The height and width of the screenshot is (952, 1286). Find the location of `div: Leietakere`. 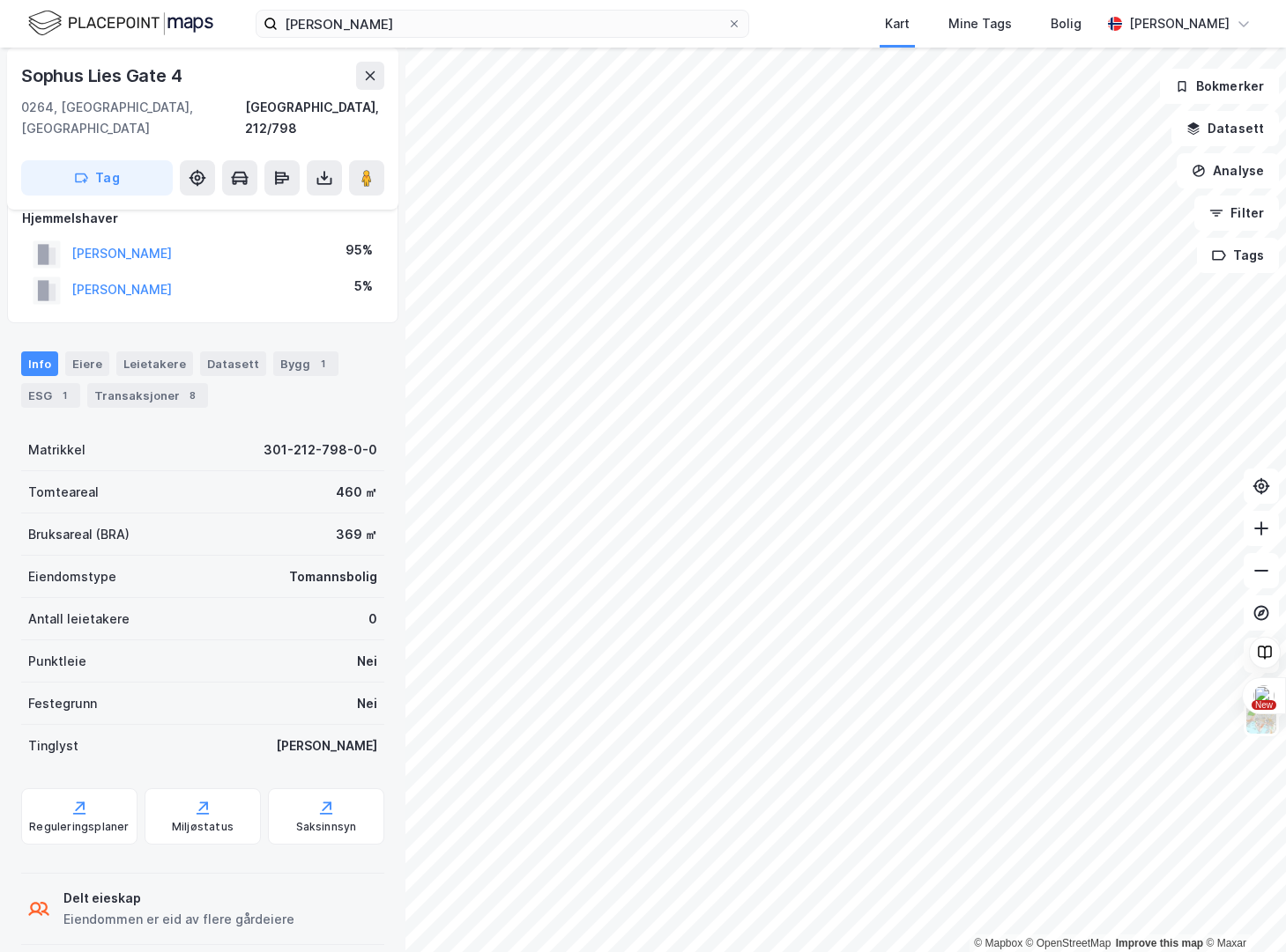

div: Leietakere is located at coordinates (154, 364).